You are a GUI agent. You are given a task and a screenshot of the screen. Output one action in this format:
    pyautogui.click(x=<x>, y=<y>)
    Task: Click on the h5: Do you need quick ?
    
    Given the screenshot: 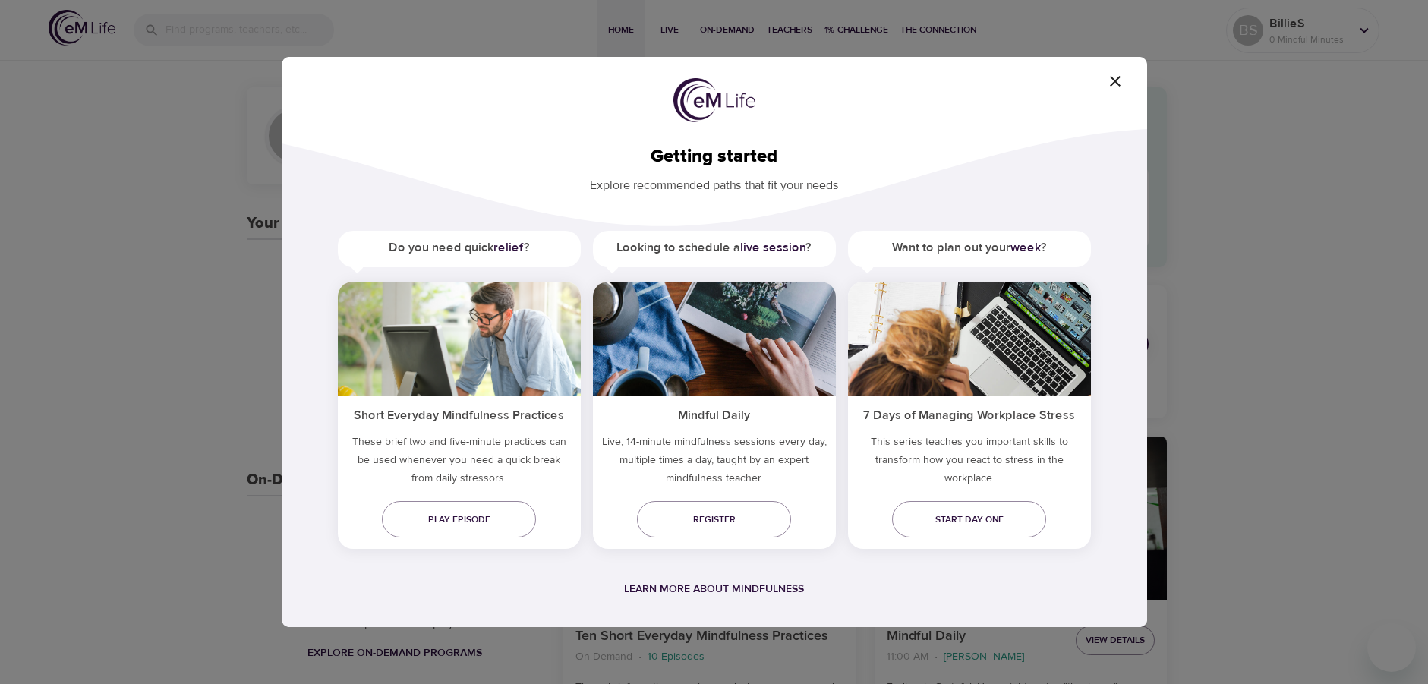 What is the action you would take?
    pyautogui.click(x=459, y=247)
    